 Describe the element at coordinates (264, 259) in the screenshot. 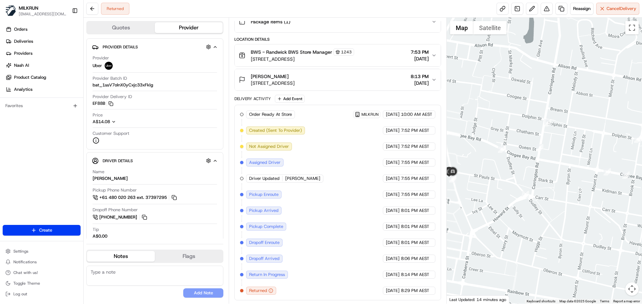

I see `span: Dropoff Arrived` at that location.